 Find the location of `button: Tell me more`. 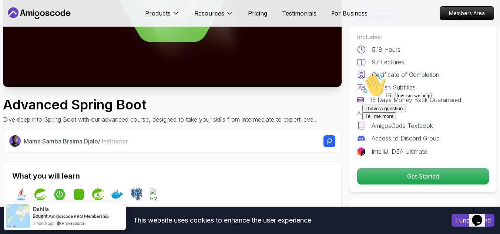

button: Tell me more is located at coordinates (20, 45).